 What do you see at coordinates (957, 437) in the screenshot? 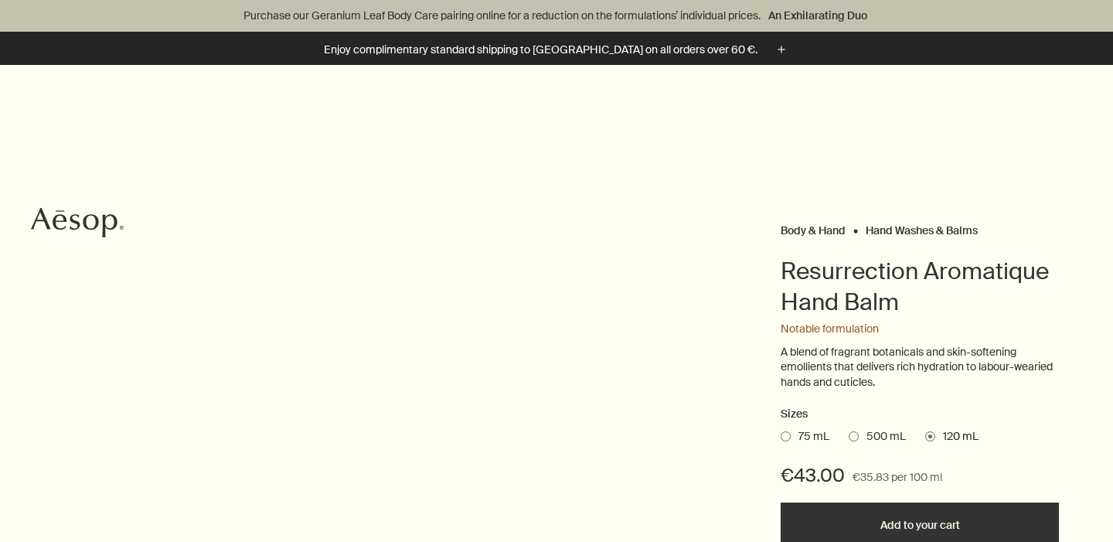
I see `span: 120 mL` at bounding box center [957, 437].